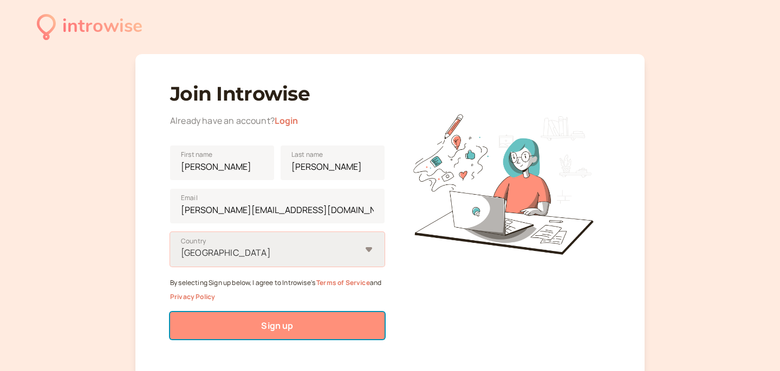 The height and width of the screenshot is (371, 780). What do you see at coordinates (276, 290) in the screenshot?
I see `small: By selecting Sign up below, I agree to Introwise's and` at bounding box center [276, 290].